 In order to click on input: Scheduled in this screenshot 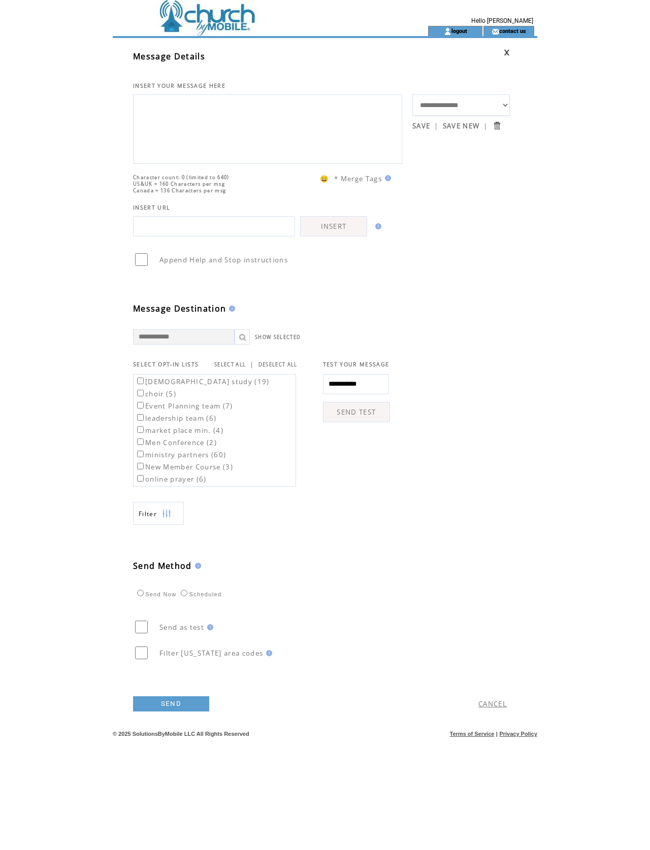, I will do `click(184, 593)`.